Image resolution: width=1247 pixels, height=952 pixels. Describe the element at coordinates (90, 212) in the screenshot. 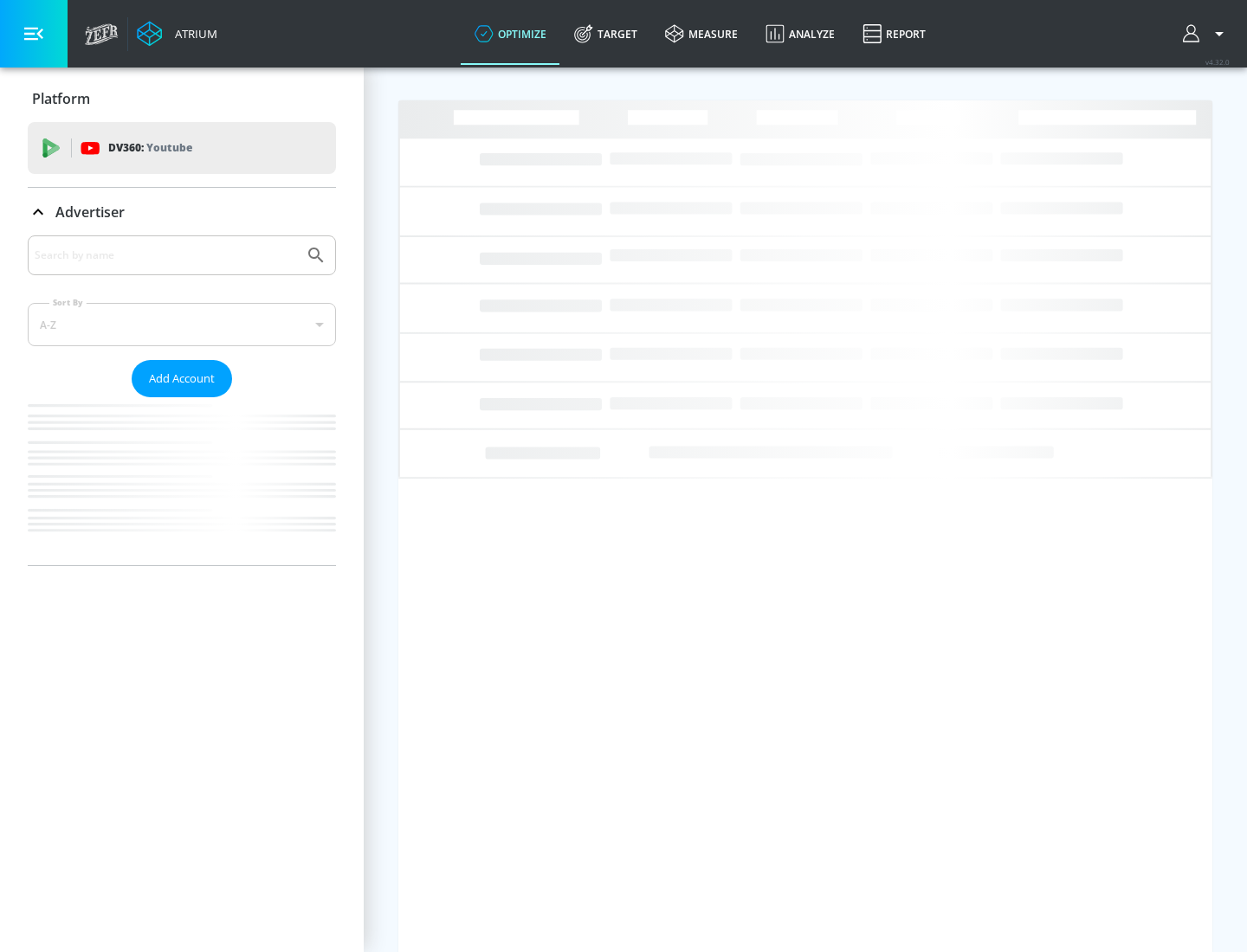

I see `p: Advertiser` at that location.